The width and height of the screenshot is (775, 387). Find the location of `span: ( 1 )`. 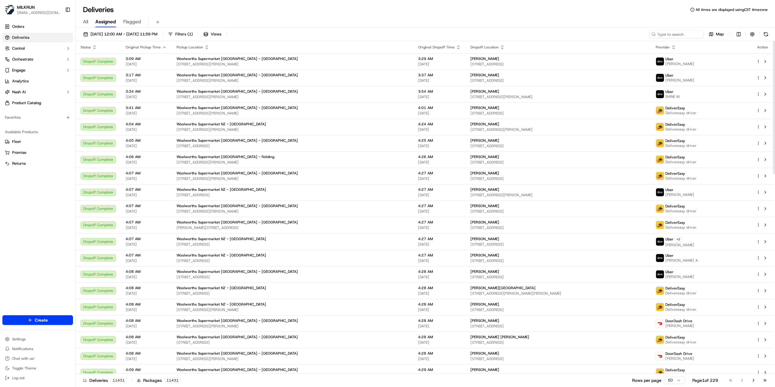

span: ( 1 ) is located at coordinates (190, 34).